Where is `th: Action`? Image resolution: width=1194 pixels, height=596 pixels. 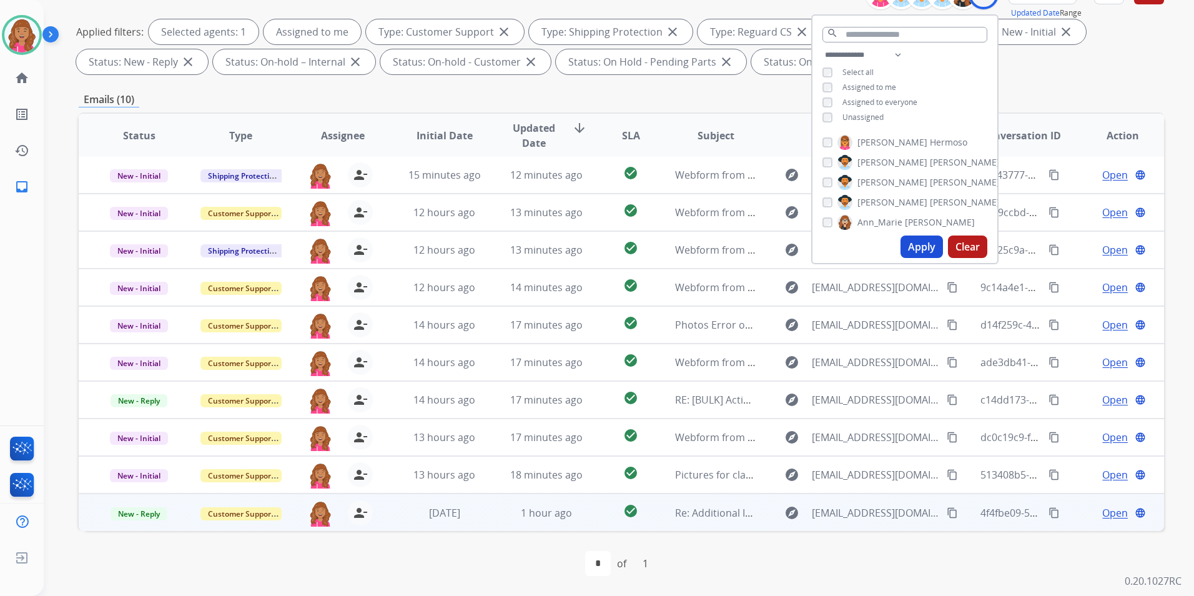 th: Action is located at coordinates (1113, 136).